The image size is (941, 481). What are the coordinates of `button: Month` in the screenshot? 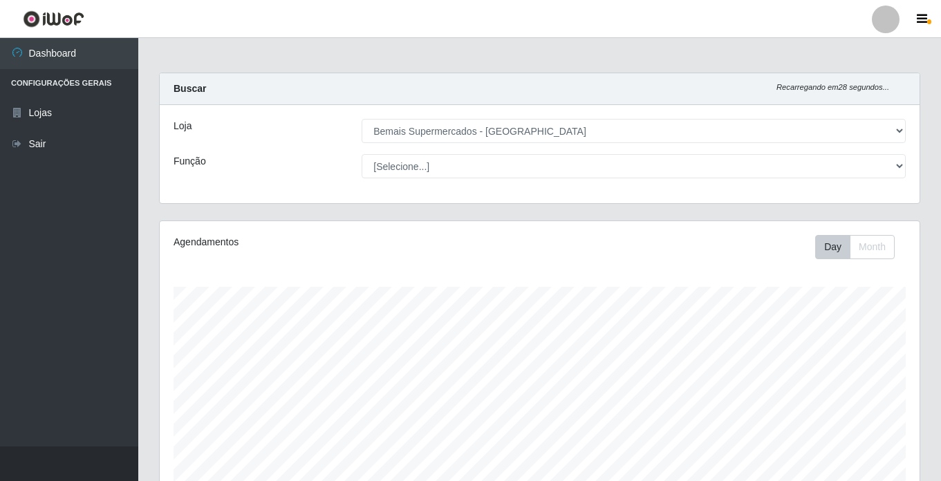 It's located at (872, 247).